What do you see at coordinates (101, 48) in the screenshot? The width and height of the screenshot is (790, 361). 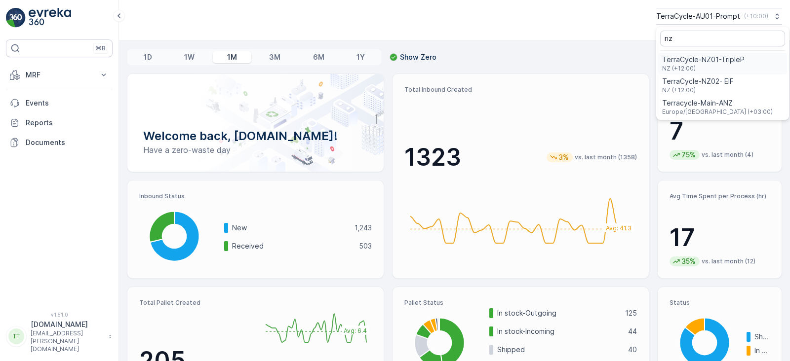 I see `p: ⌘B` at bounding box center [101, 48].